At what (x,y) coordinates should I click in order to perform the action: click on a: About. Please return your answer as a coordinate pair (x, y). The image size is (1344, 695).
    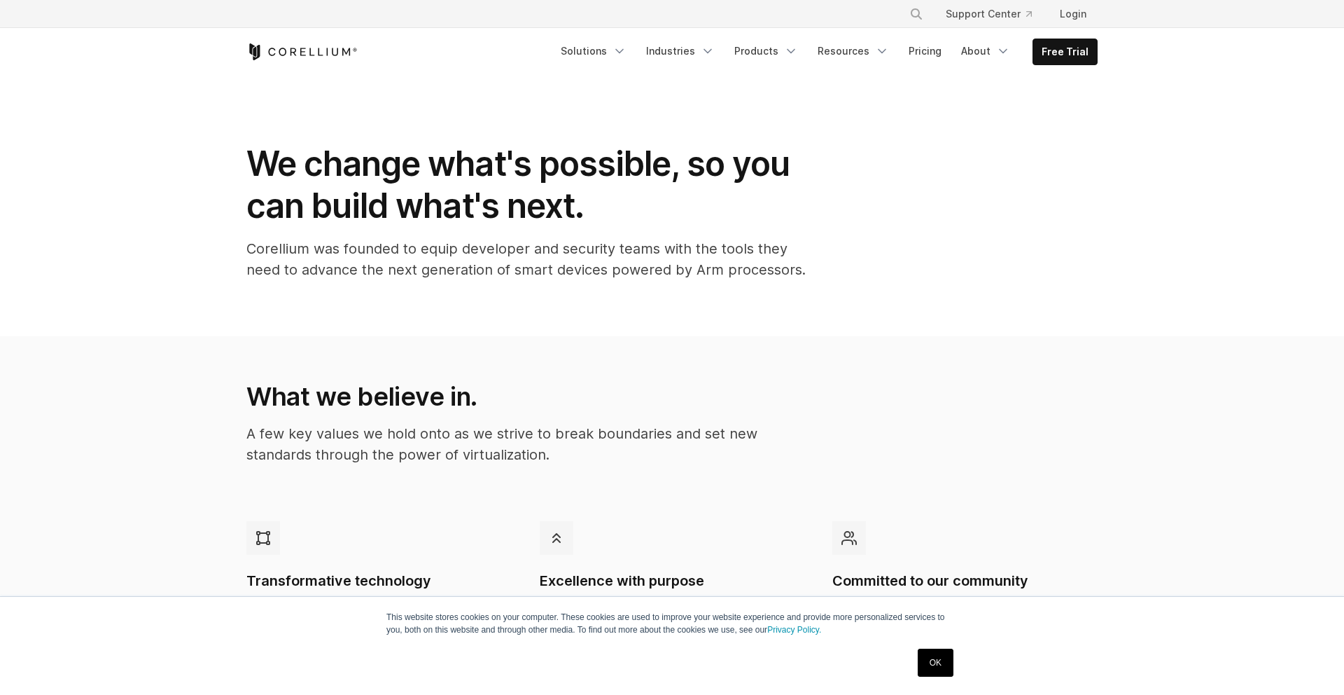
    Looking at the image, I should click on (986, 51).